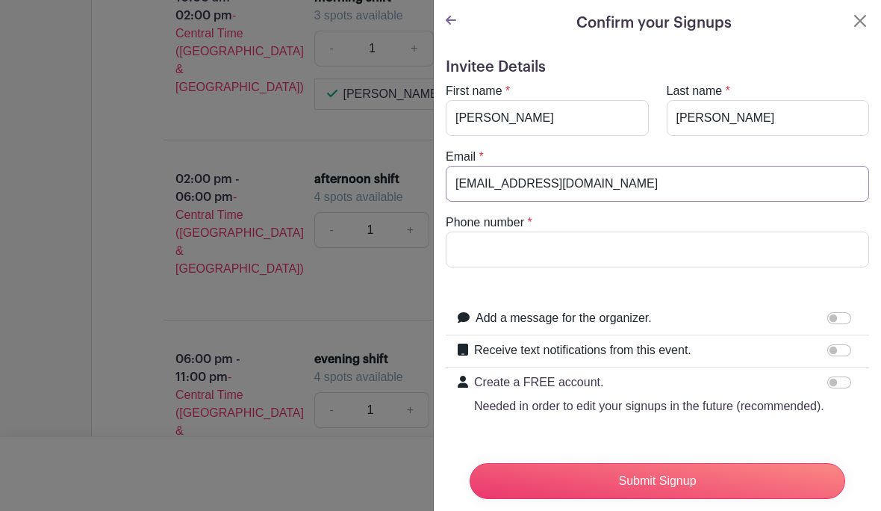  I want to click on button: Close, so click(860, 21).